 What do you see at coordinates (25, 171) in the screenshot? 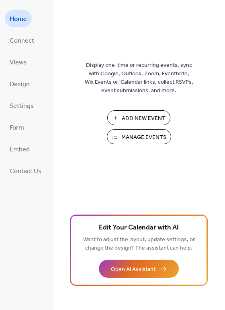
I see `span: Contact Us` at bounding box center [25, 171].